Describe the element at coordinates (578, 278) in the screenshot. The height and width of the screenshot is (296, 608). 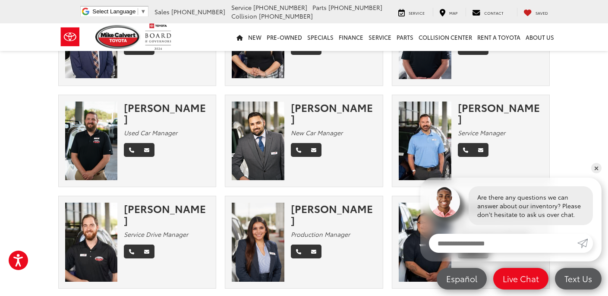
I see `span: Text Us` at that location.